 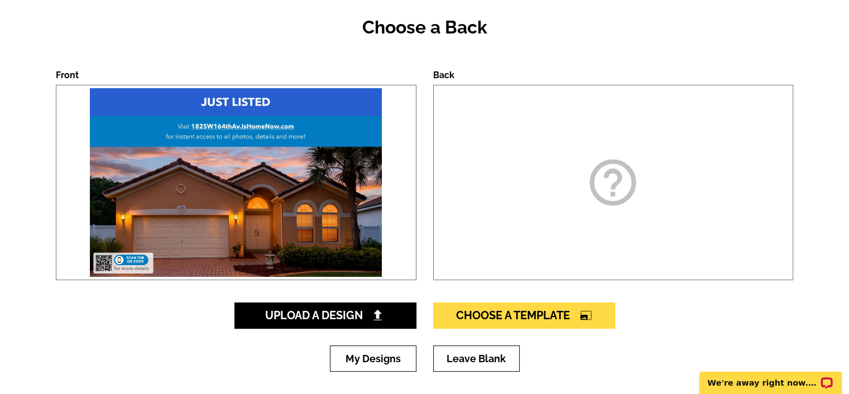 I want to click on a: My Designs, so click(x=373, y=358).